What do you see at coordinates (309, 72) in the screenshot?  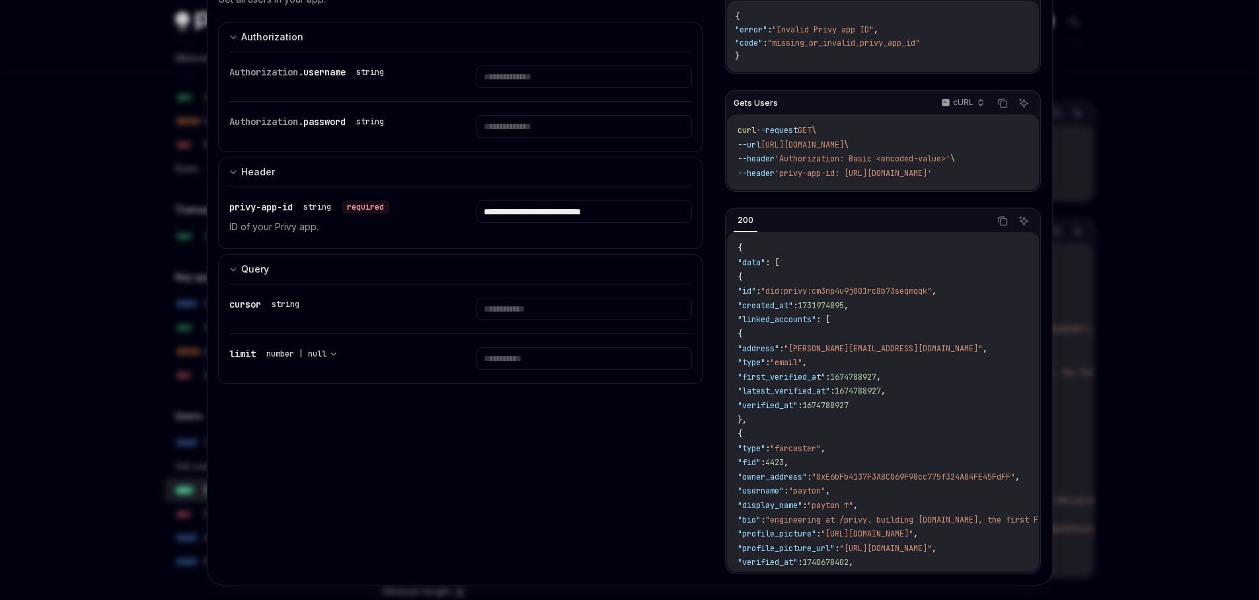 I see `div: Authorization.username` at bounding box center [309, 72].